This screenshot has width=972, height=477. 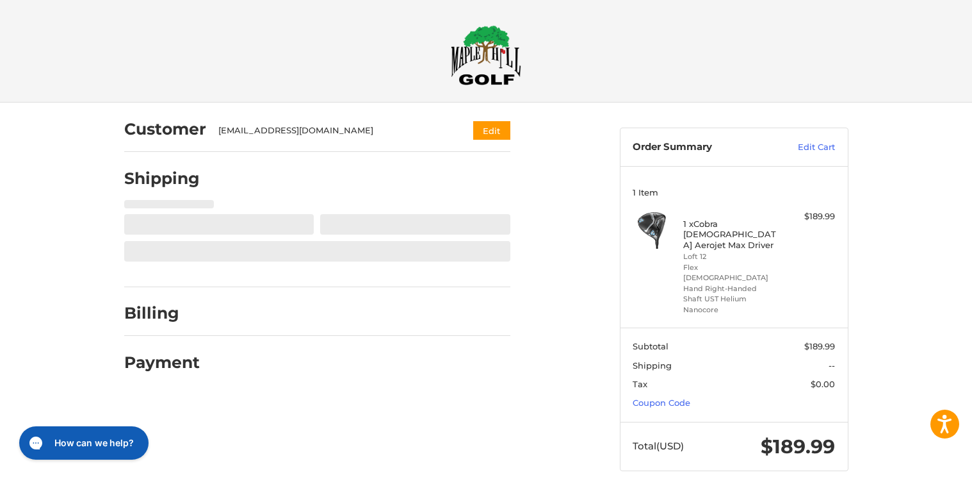 I want to click on h2: Payment, so click(x=162, y=362).